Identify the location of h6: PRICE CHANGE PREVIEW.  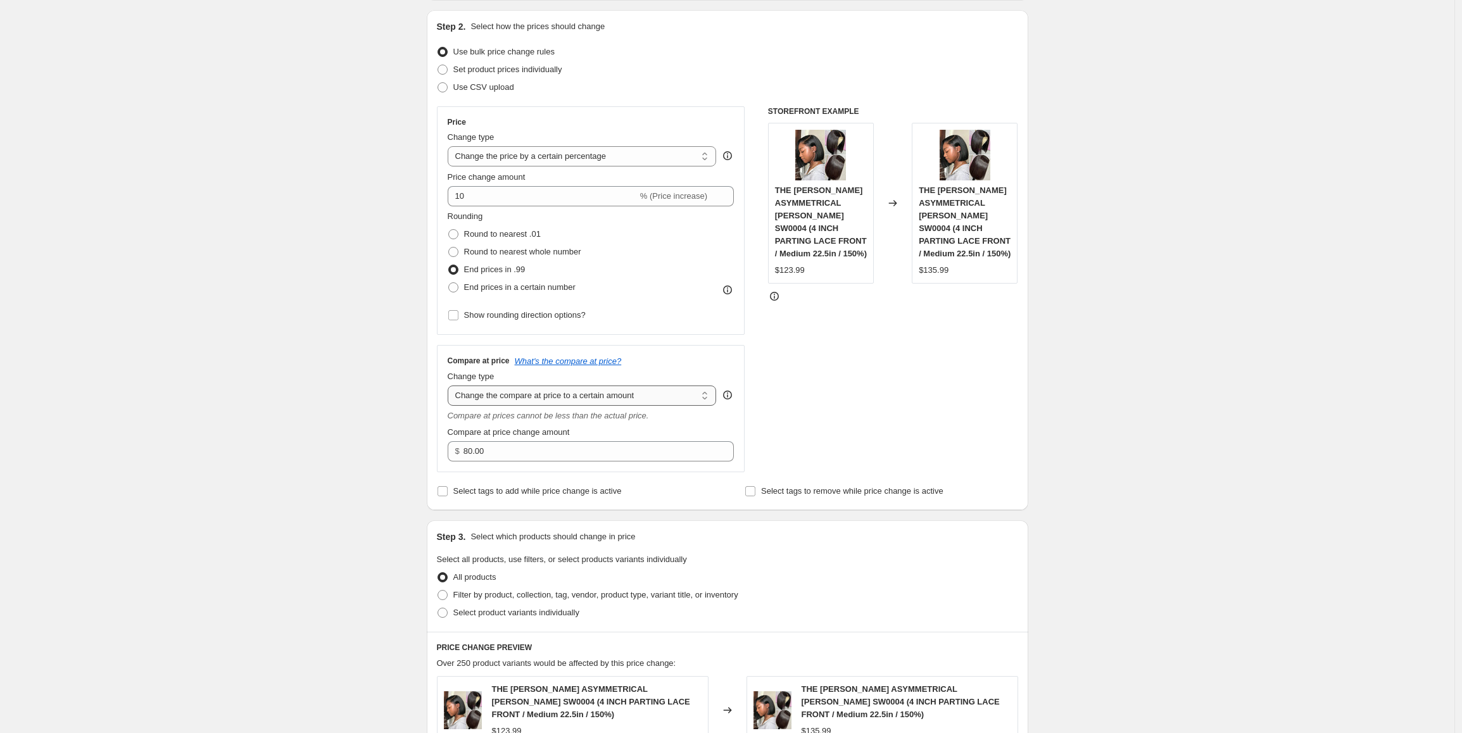
(728, 648).